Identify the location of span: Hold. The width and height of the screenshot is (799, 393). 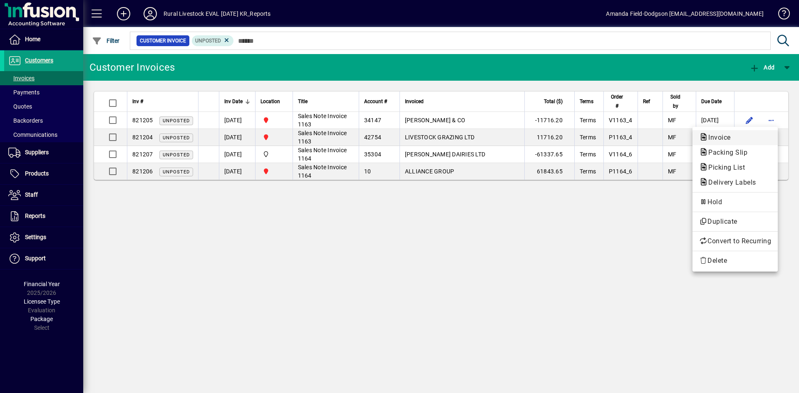
(735, 202).